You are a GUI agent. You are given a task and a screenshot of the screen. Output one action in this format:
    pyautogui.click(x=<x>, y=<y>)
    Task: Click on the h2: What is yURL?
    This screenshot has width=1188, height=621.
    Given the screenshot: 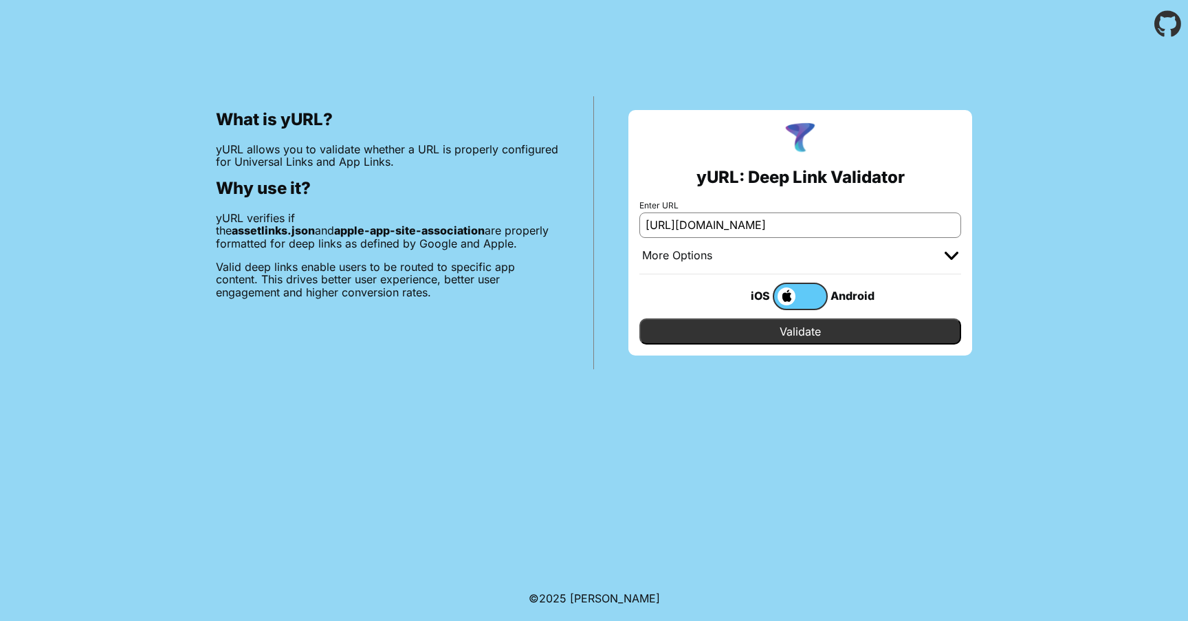 What is the action you would take?
    pyautogui.click(x=387, y=120)
    